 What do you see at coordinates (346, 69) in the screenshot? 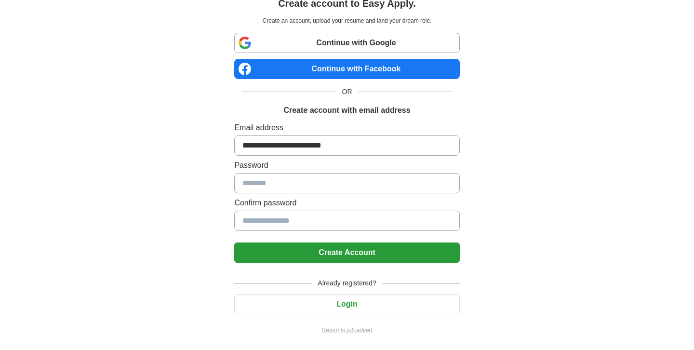
I see `a: Continue with Facebook` at bounding box center [346, 69].